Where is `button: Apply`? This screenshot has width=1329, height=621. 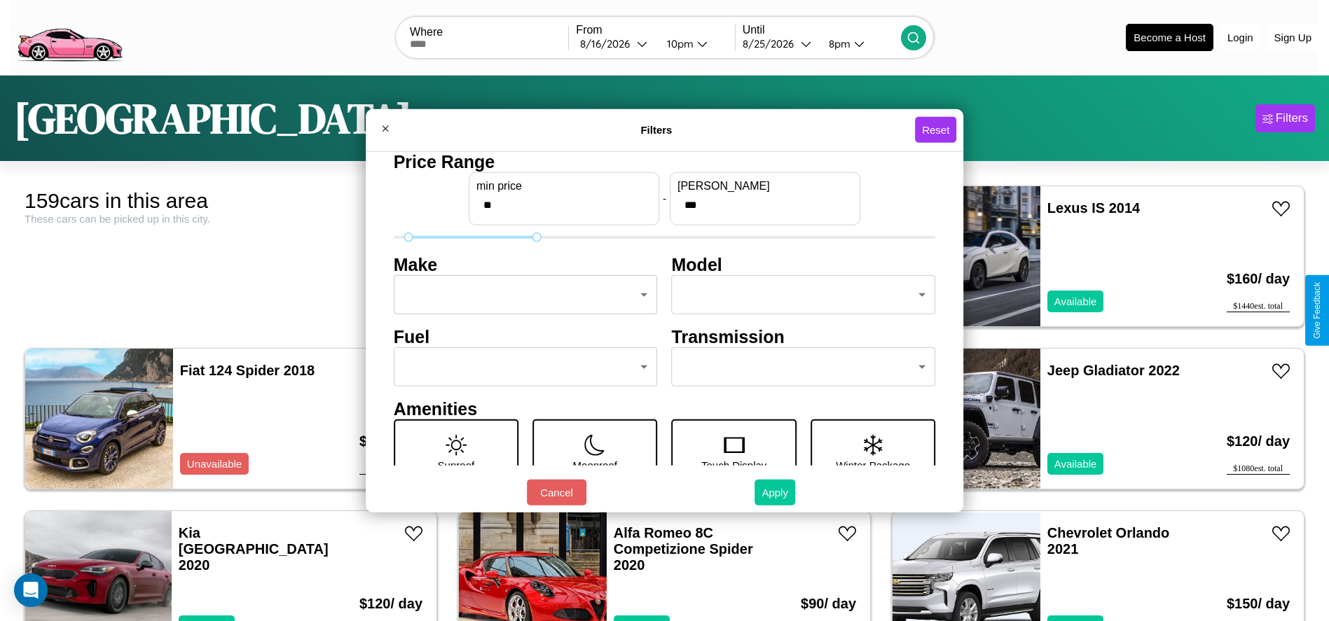 button: Apply is located at coordinates (775, 492).